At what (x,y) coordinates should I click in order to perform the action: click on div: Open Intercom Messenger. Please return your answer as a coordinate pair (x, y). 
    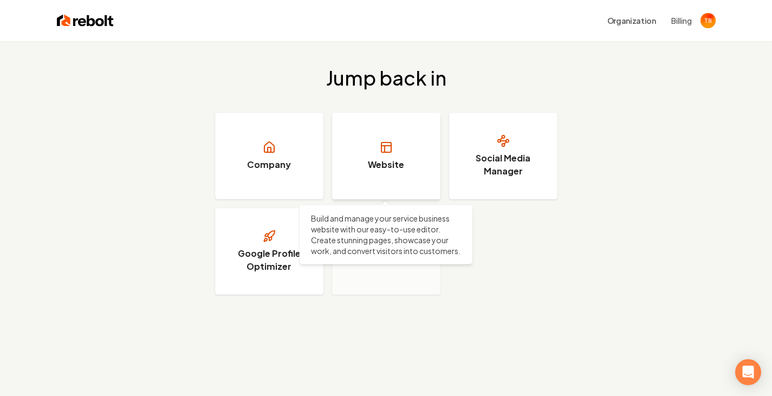
    Looking at the image, I should click on (748, 372).